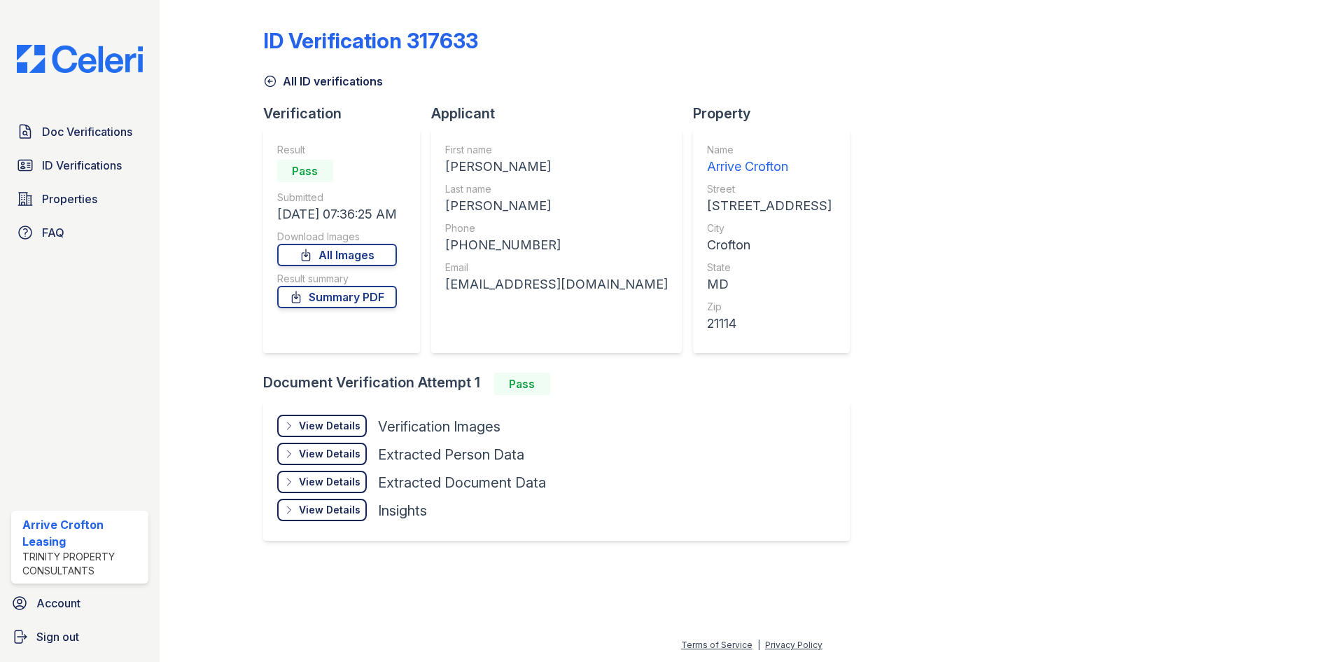 The width and height of the screenshot is (1344, 662). Describe the element at coordinates (337, 255) in the screenshot. I see `a: All Images` at that location.